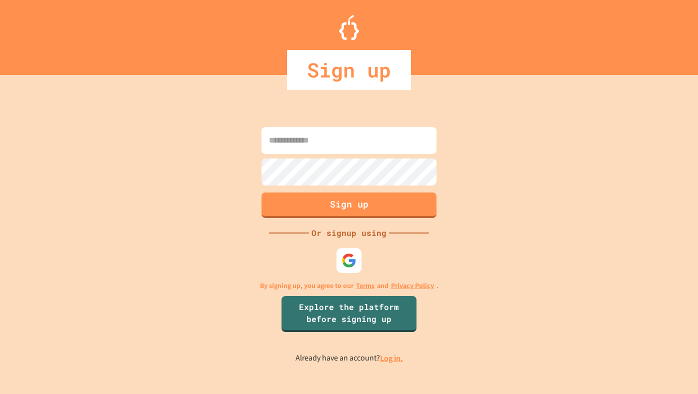 The width and height of the screenshot is (698, 394). Describe the element at coordinates (349, 314) in the screenshot. I see `a: Explore the platform before signing up` at that location.